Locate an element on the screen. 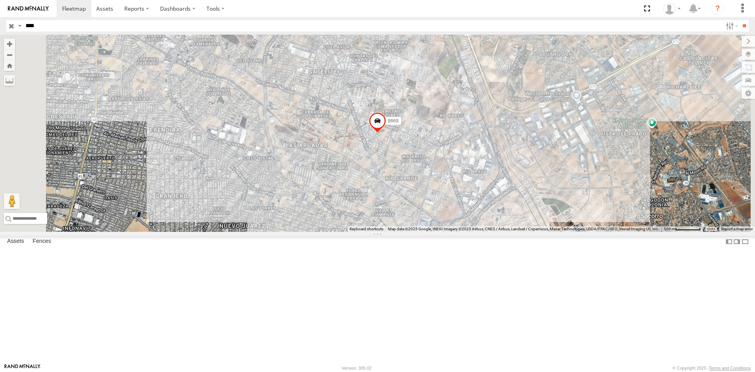 The image size is (755, 372). label: Measure is located at coordinates (9, 80).